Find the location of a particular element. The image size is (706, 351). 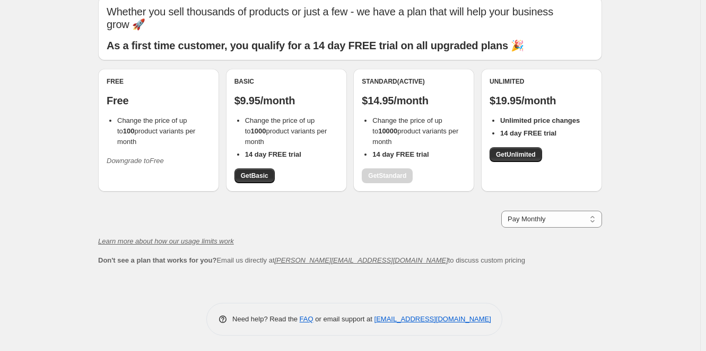

button: Downgrade toFree is located at coordinates (135, 161).